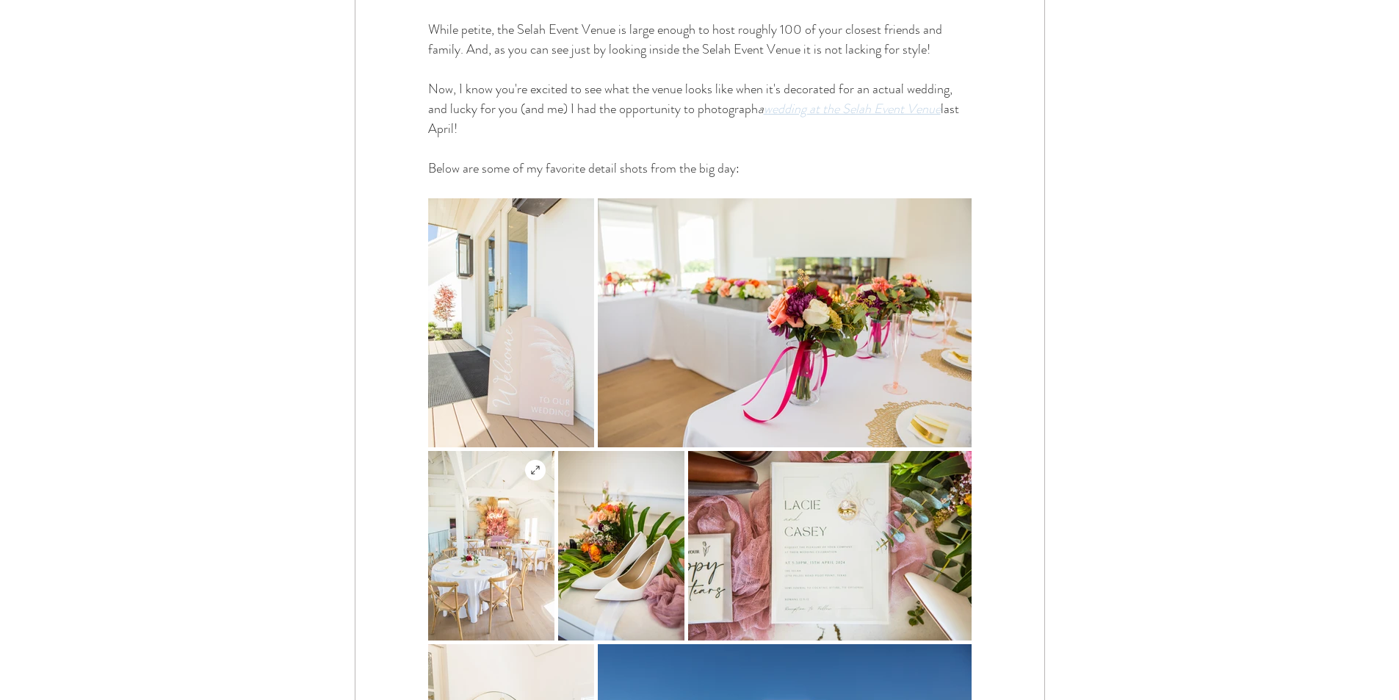 Image resolution: width=1399 pixels, height=700 pixels. Describe the element at coordinates (692, 98) in the screenshot. I see `span: Now, I know you're excited to see what the venue looks like when it's decorated for an actual wed...` at that location.